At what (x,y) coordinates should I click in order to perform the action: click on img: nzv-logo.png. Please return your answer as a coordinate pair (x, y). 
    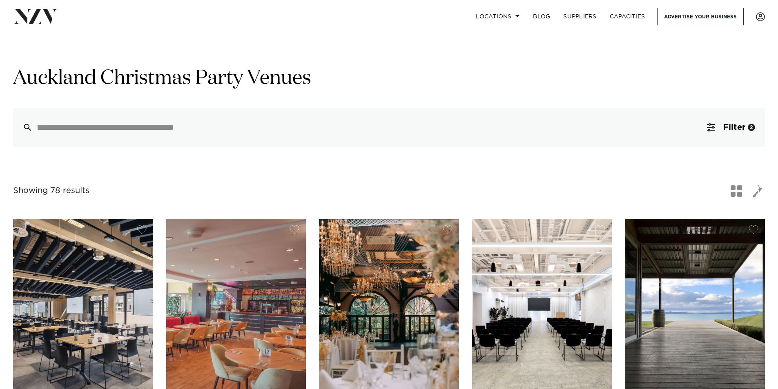
    Looking at the image, I should click on (35, 16).